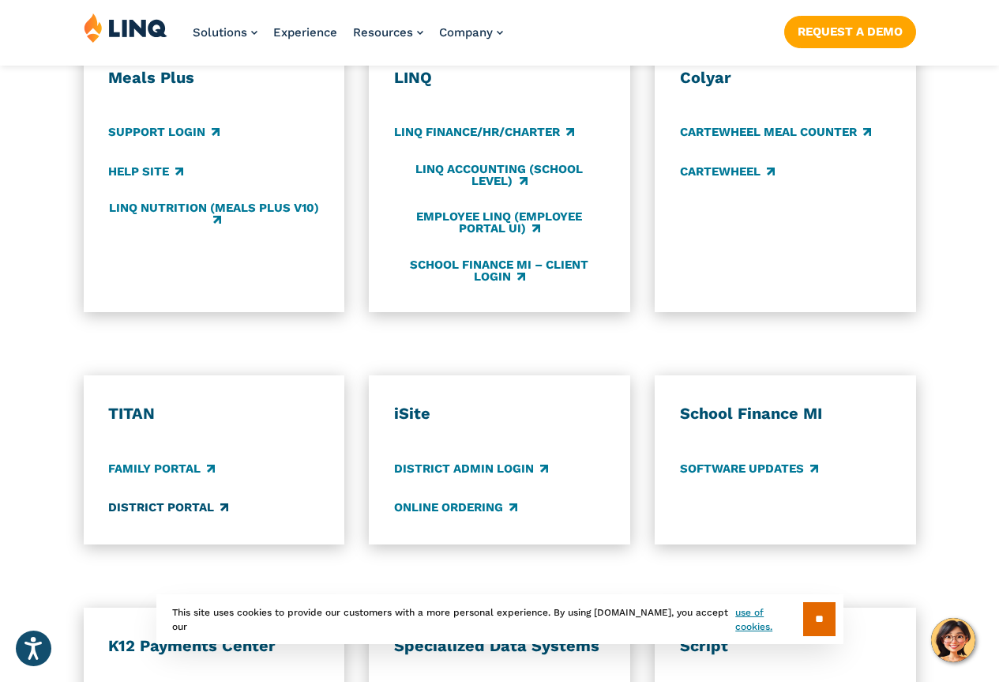  Describe the element at coordinates (471, 32) in the screenshot. I see `a: Company` at that location.